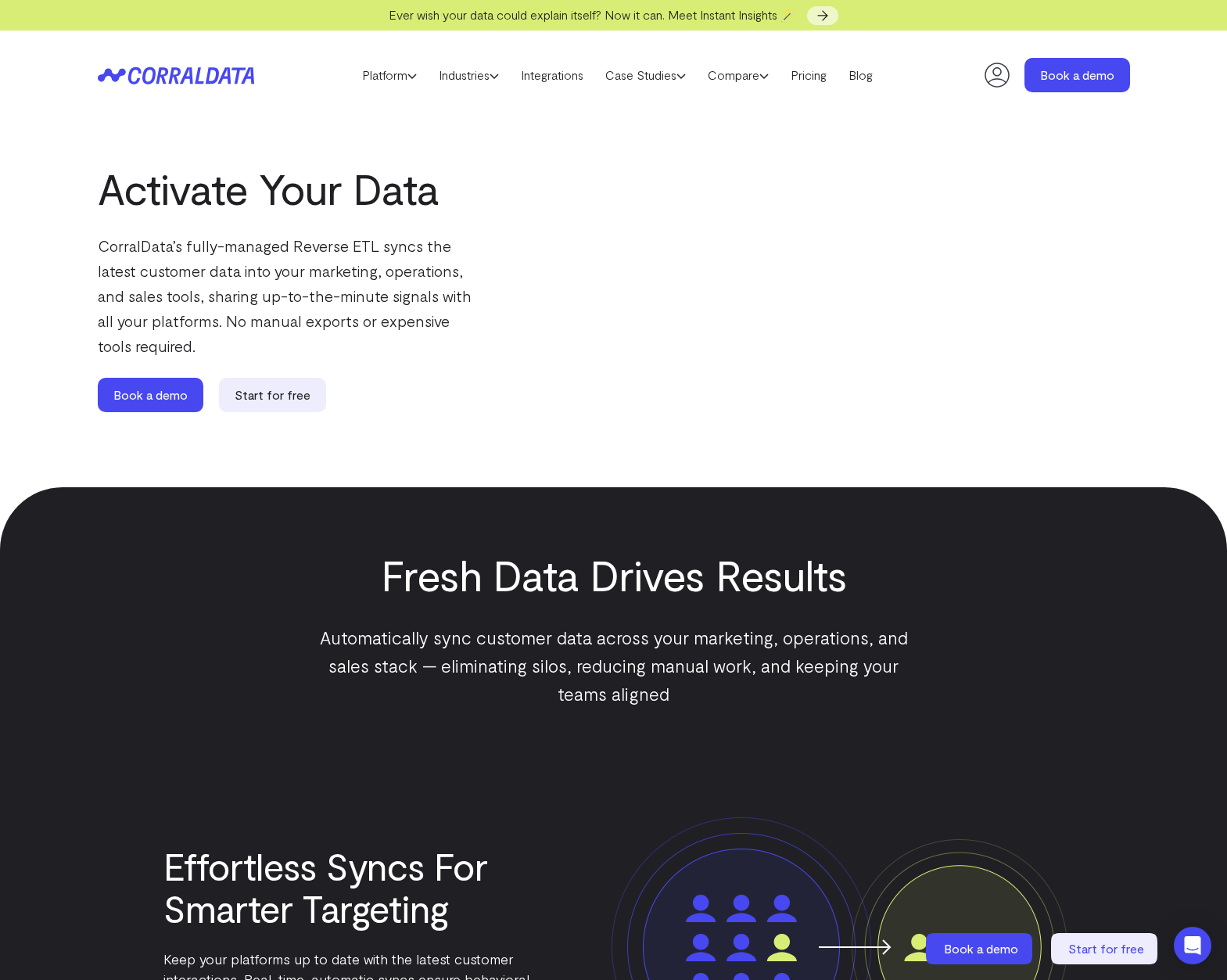 The width and height of the screenshot is (1227, 980). I want to click on a: Blog, so click(860, 75).